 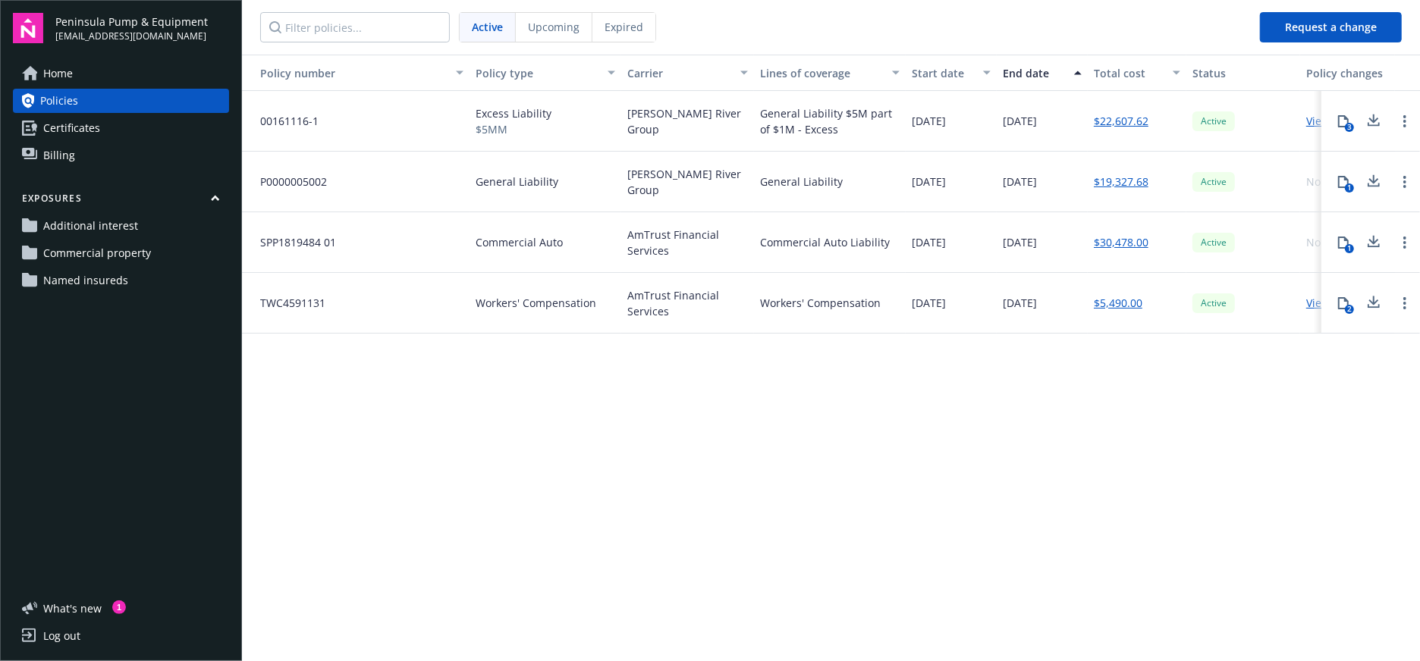 What do you see at coordinates (513, 129) in the screenshot?
I see `span: $5MM` at bounding box center [513, 129].